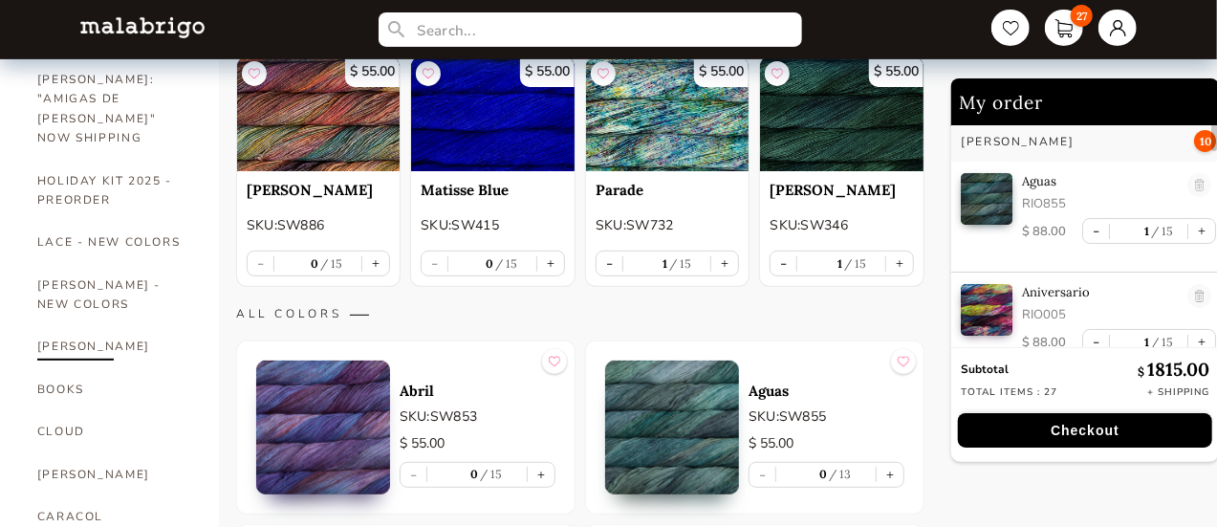 Image resolution: width=1217 pixels, height=527 pixels. What do you see at coordinates (492, 225) in the screenshot?
I see `p: SKU: SW415` at bounding box center [492, 225].